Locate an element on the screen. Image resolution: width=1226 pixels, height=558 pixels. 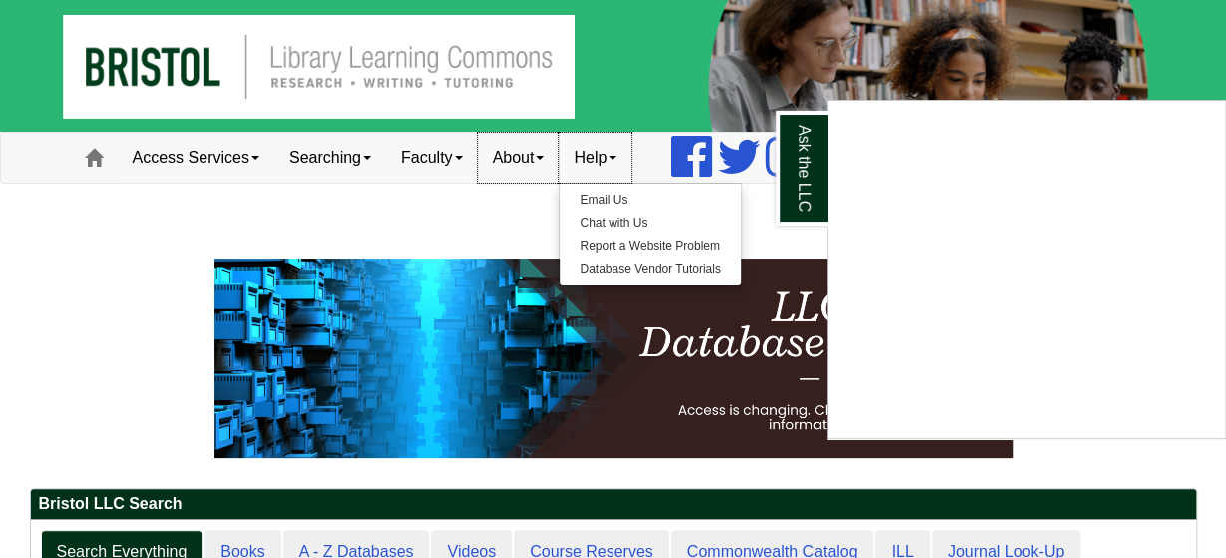
a: Searching is located at coordinates (330, 158).